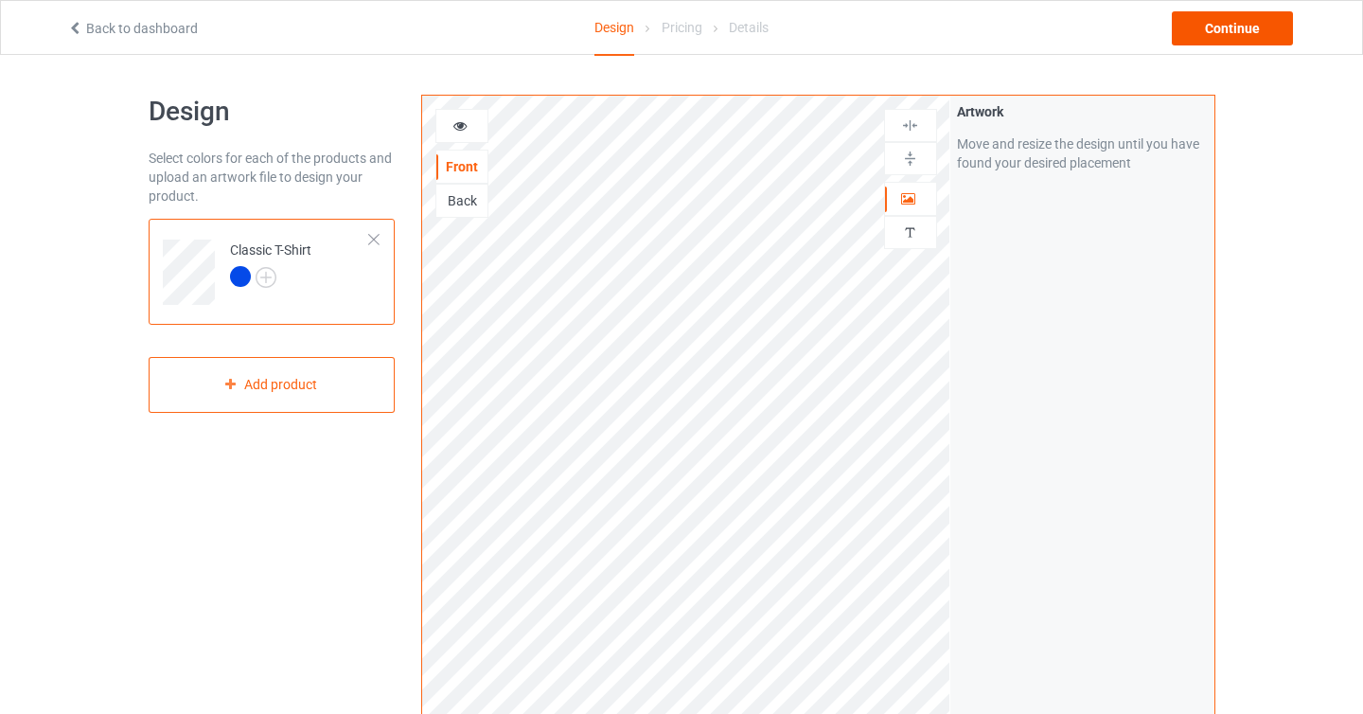 Image resolution: width=1363 pixels, height=714 pixels. Describe the element at coordinates (272, 177) in the screenshot. I see `div: Select colors for each of the products and upload an artwork file to design your product.` at that location.